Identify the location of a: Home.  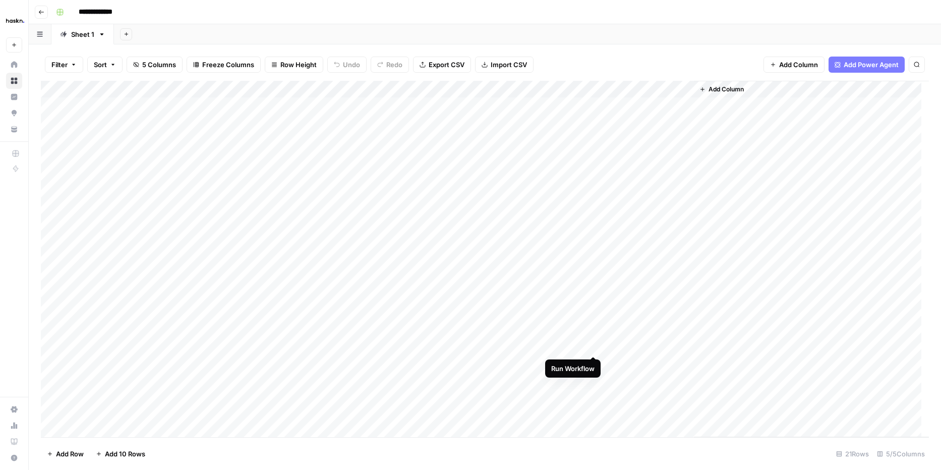
(14, 65).